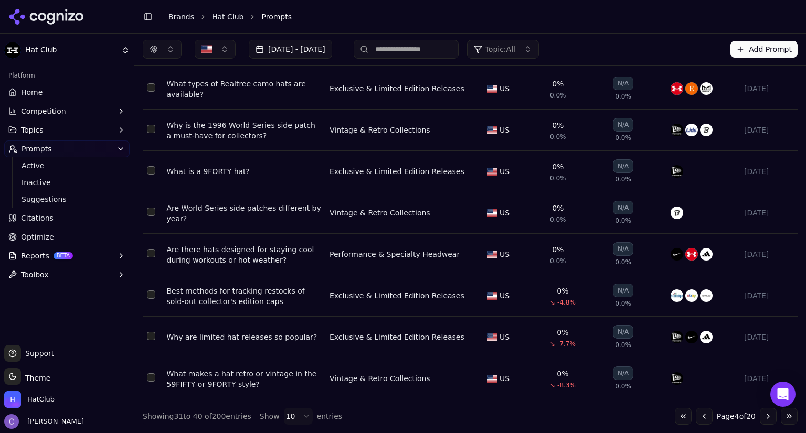 This screenshot has height=433, width=806. Describe the element at coordinates (244, 172) in the screenshot. I see `a: What is a 9FORTY hat?` at that location.